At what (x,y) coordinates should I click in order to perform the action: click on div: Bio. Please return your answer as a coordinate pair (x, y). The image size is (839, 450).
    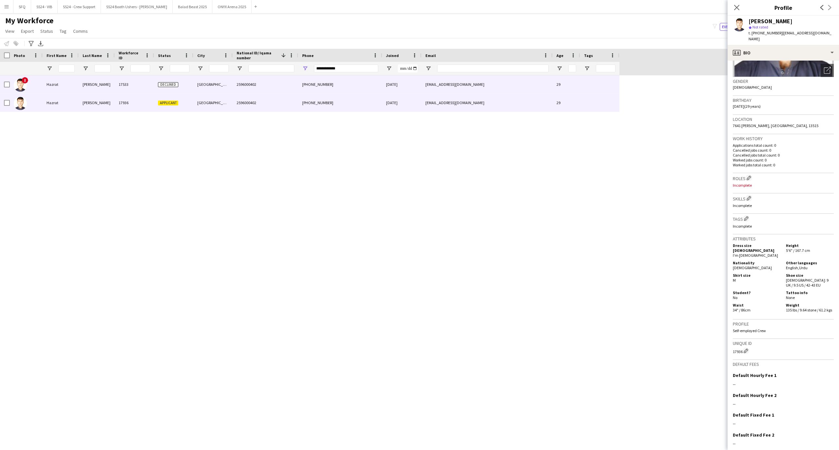
    Looking at the image, I should click on (783, 53).